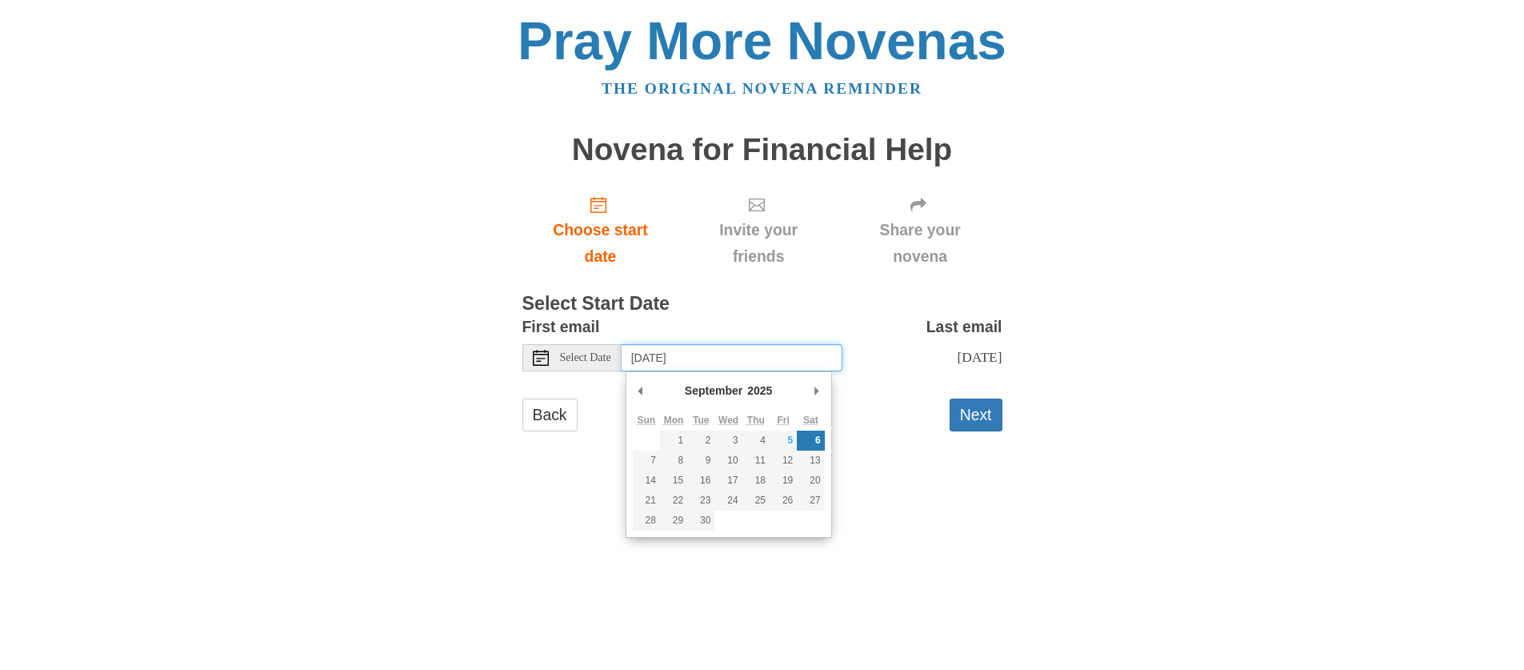  I want to click on button: 8, so click(674, 460).